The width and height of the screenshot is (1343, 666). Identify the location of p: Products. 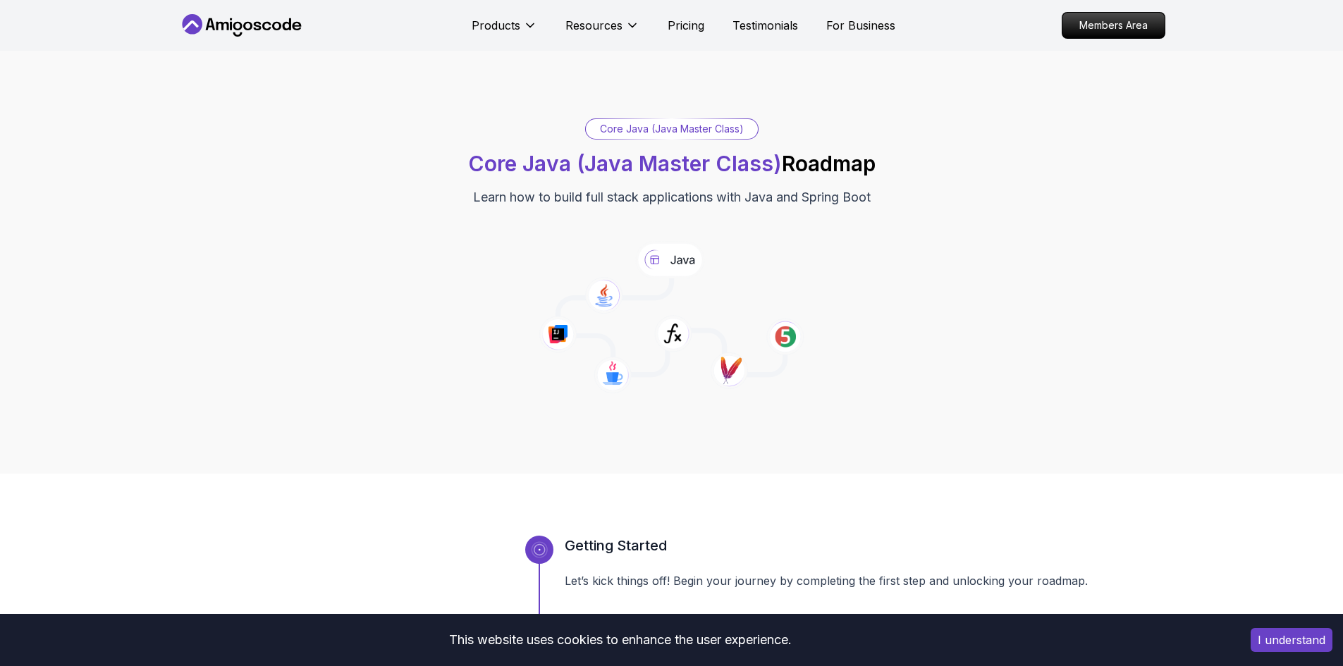
(496, 25).